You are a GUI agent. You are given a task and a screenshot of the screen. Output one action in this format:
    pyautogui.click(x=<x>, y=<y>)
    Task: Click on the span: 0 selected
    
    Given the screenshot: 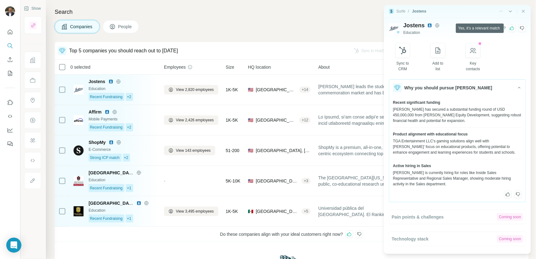 What is the action you would take?
    pyautogui.click(x=80, y=67)
    